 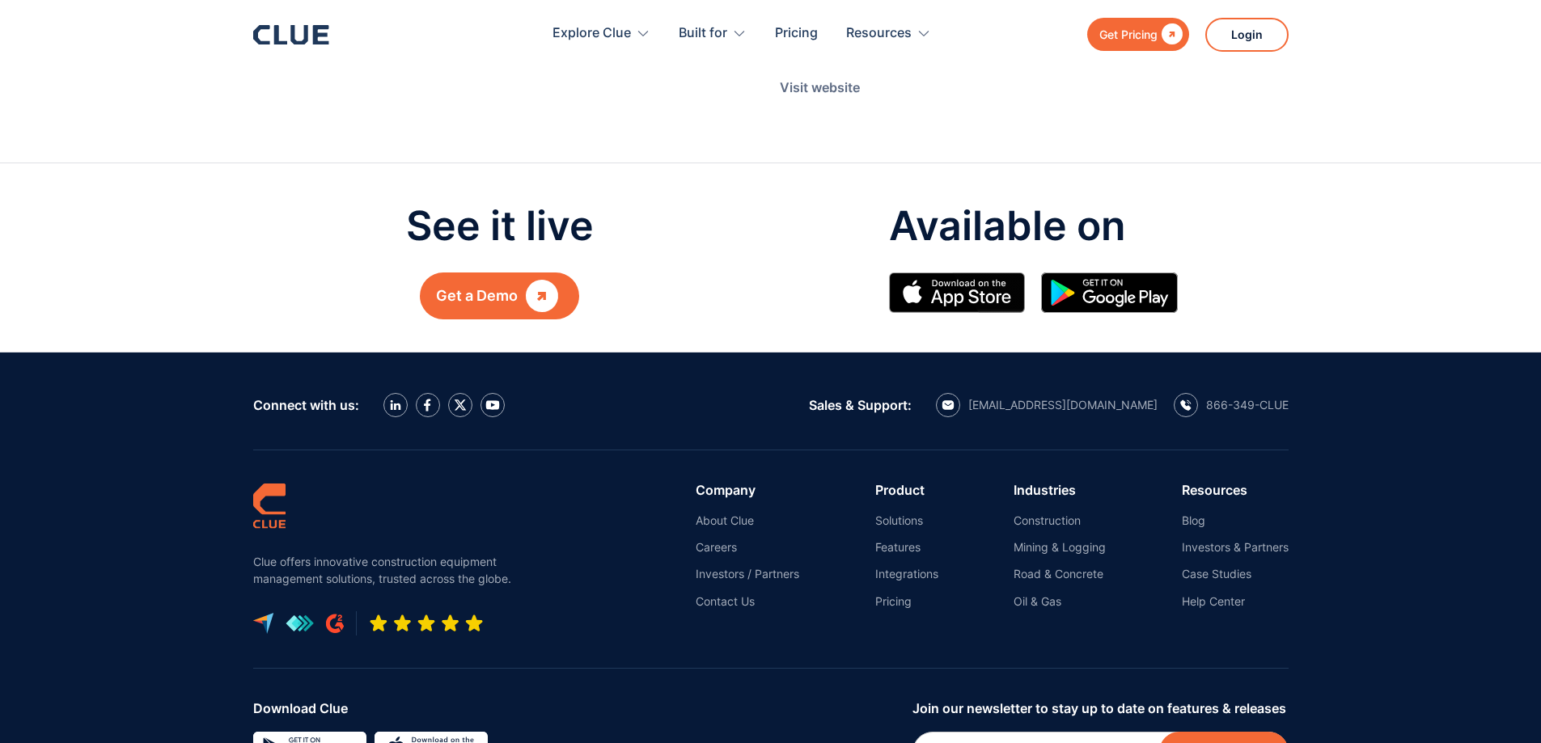 I want to click on a: Case Studies, so click(x=1235, y=574).